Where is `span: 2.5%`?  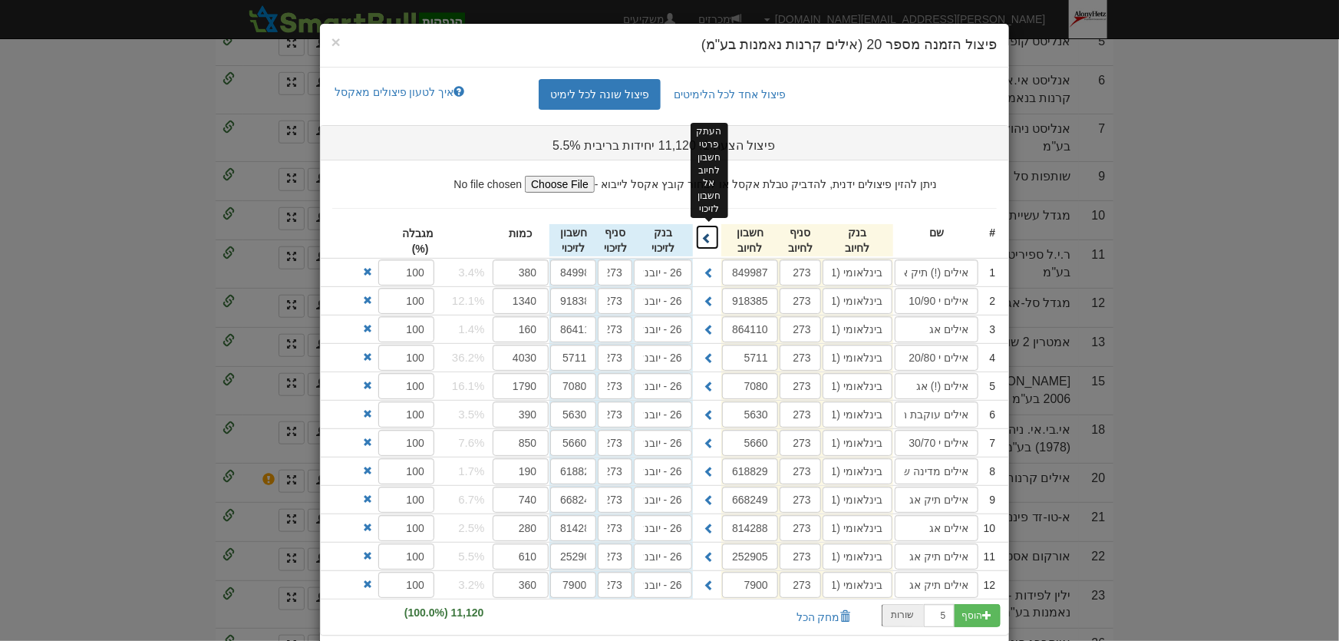
span: 2.5% is located at coordinates (471, 527).